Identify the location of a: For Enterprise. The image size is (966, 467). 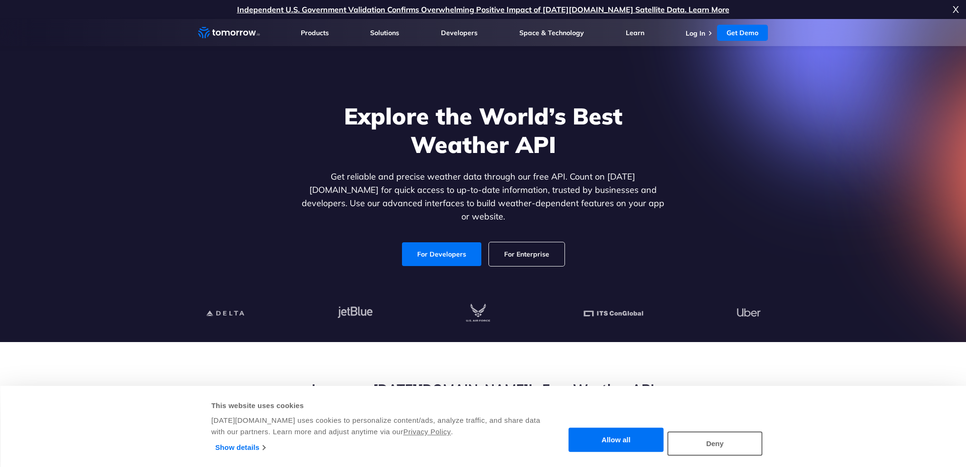
(526, 254).